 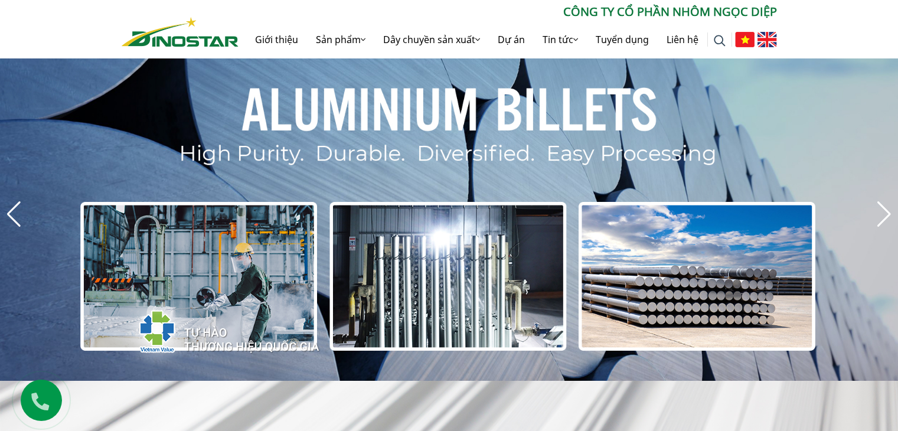 I want to click on img: search, so click(x=720, y=41).